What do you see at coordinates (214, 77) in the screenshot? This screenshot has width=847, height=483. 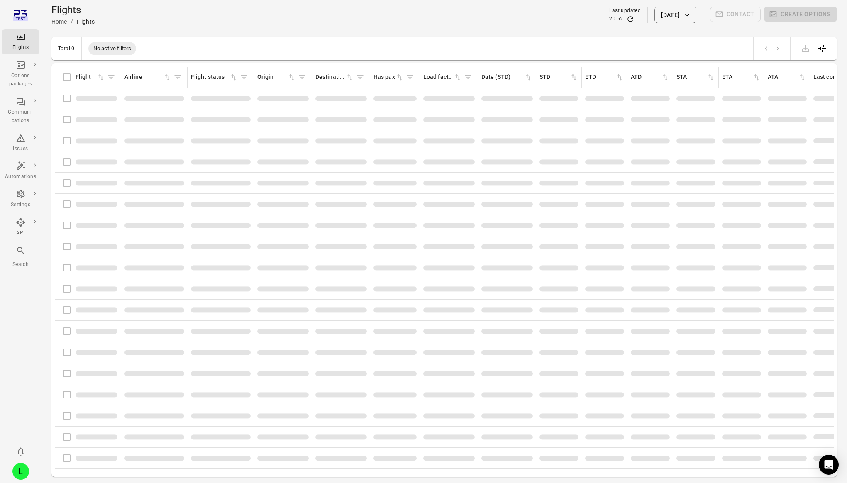 I see `div: Sort by flight status in ascending order` at bounding box center [214, 77].